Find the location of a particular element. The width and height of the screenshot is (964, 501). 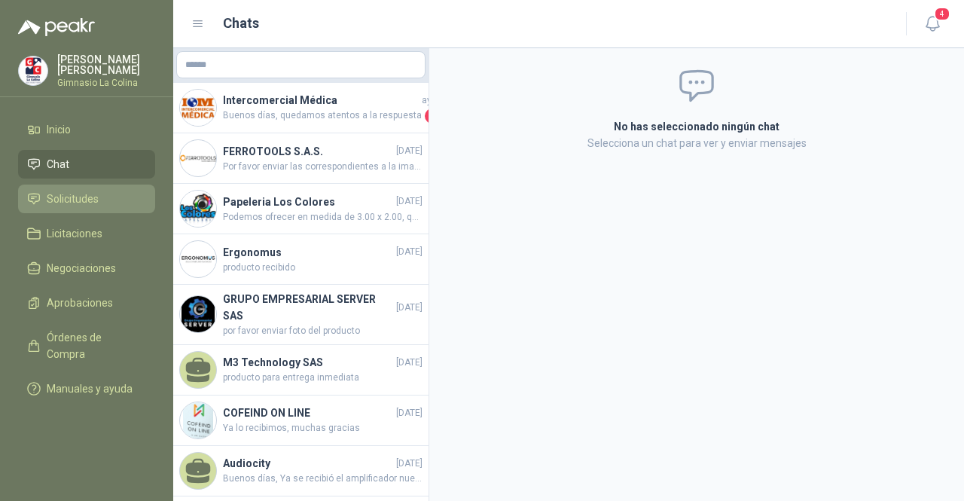

a: Manuales y ayuda is located at coordinates (87, 388).